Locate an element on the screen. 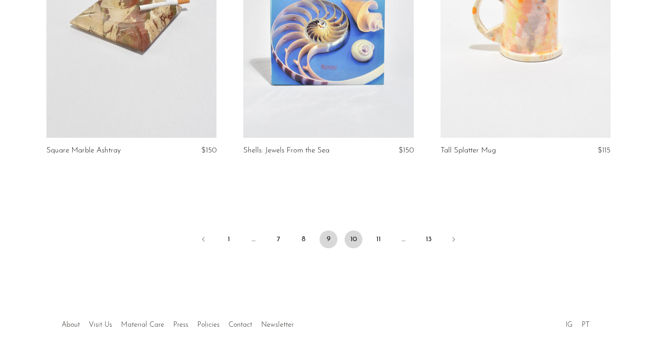 The height and width of the screenshot is (341, 657). a: Shells: Jewels From the Sea is located at coordinates (286, 151).